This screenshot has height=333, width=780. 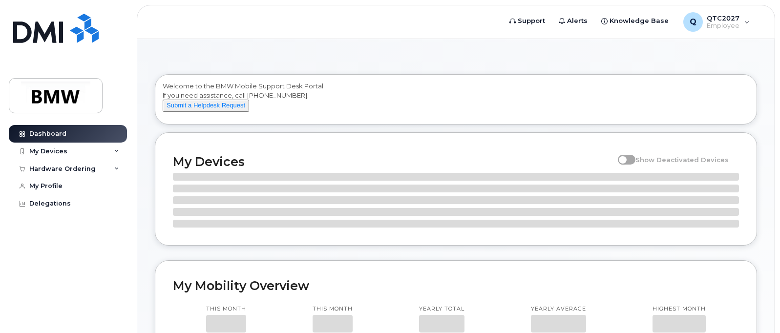 What do you see at coordinates (456, 286) in the screenshot?
I see `h2: My Mobility Overview` at bounding box center [456, 286].